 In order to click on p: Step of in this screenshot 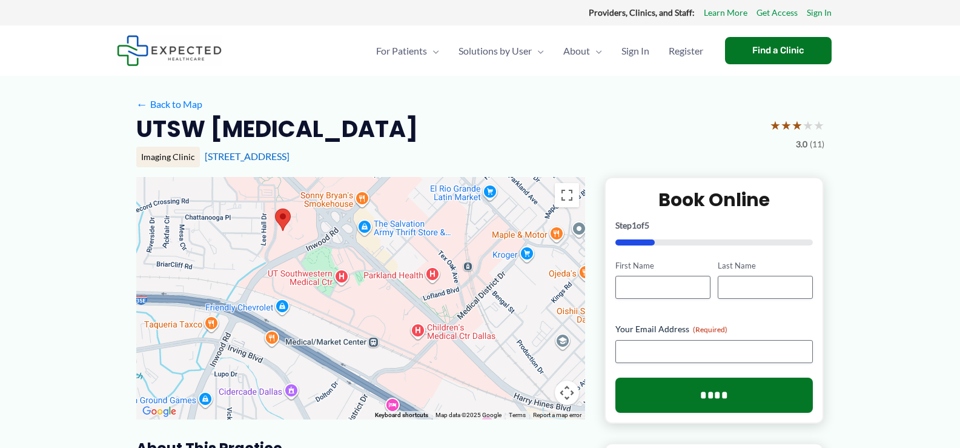, I will do `click(714, 225)`.